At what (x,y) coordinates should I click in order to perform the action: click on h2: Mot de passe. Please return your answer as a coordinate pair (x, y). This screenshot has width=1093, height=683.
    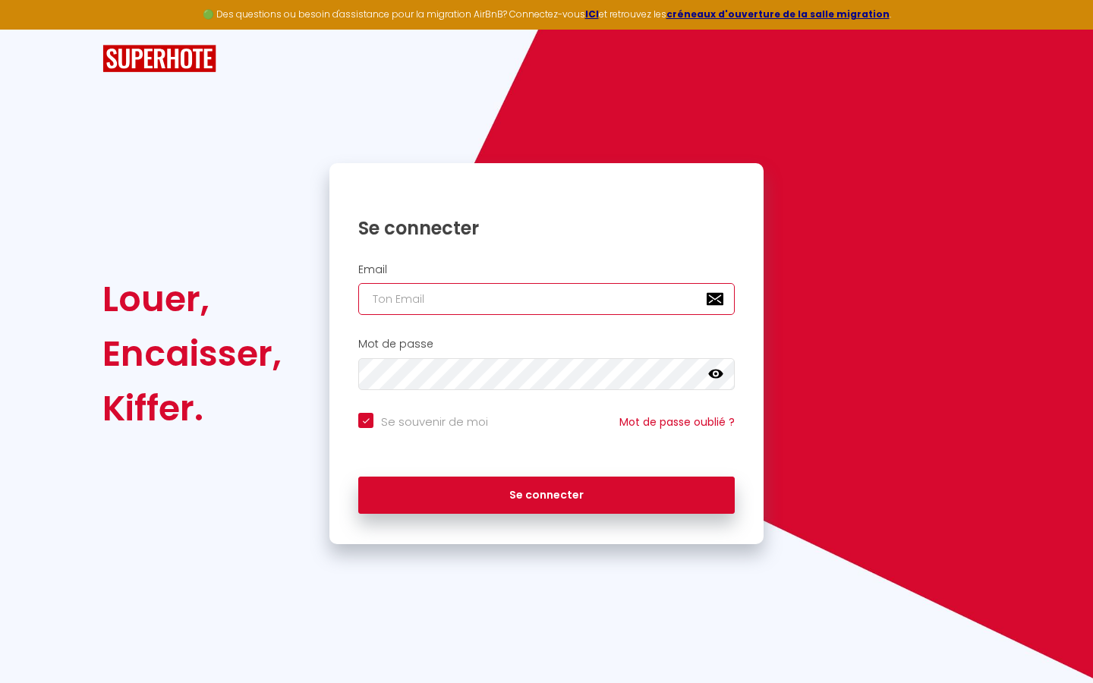
    Looking at the image, I should click on (547, 344).